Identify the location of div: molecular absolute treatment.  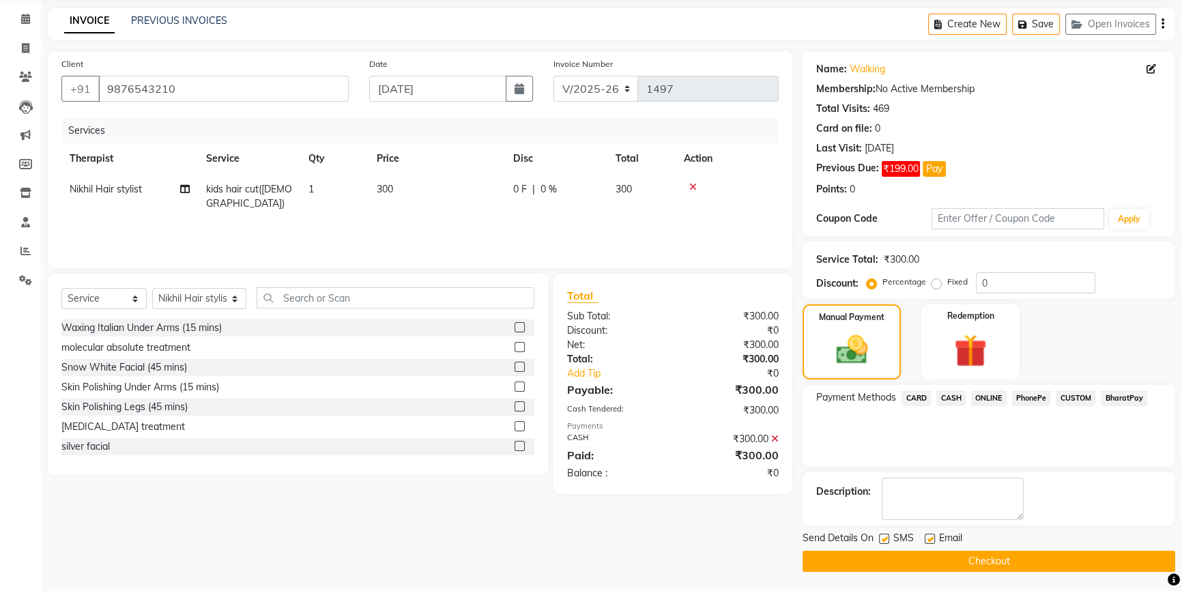
(126, 347).